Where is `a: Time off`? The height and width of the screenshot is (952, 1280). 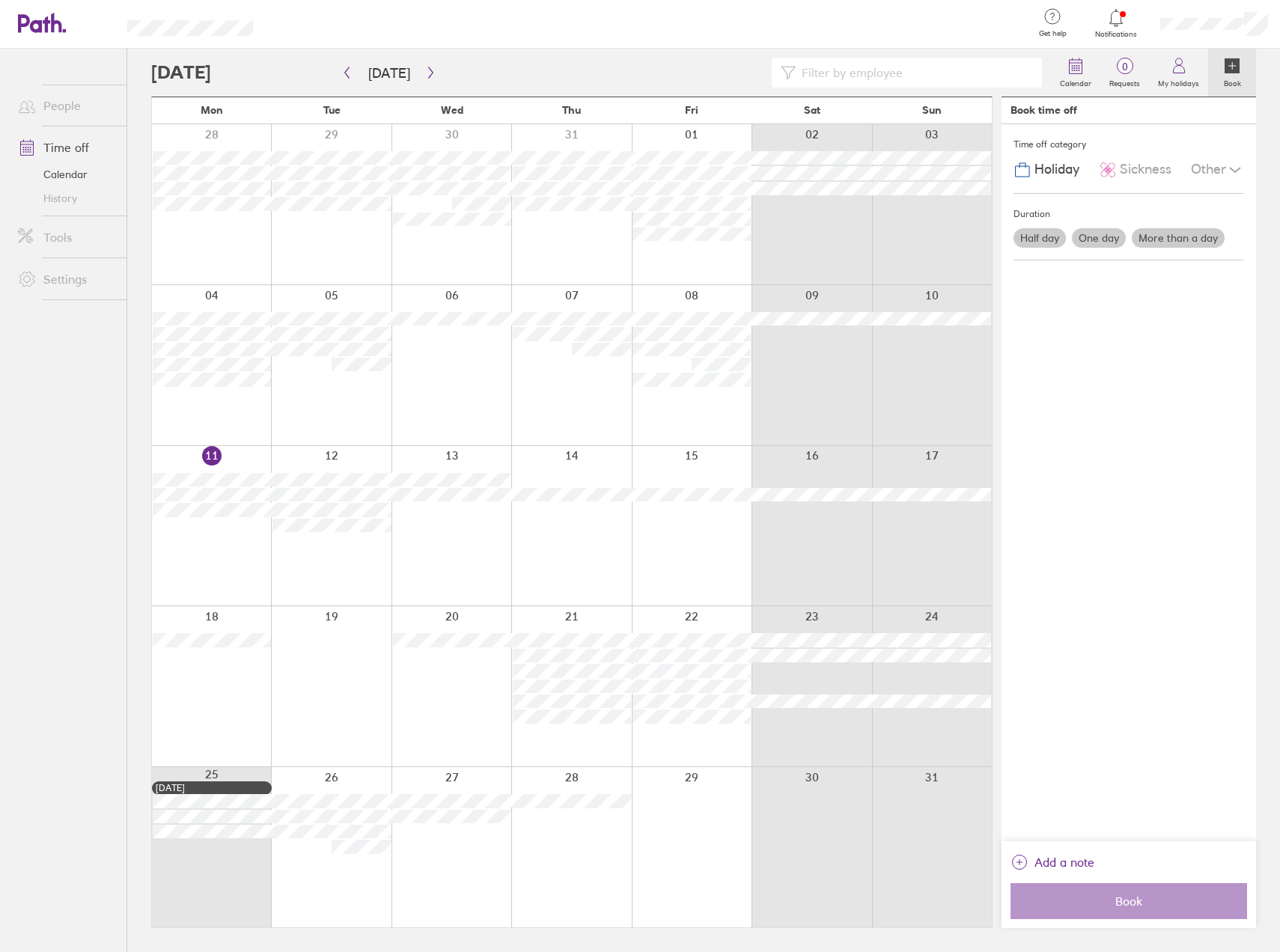 a: Time off is located at coordinates (66, 148).